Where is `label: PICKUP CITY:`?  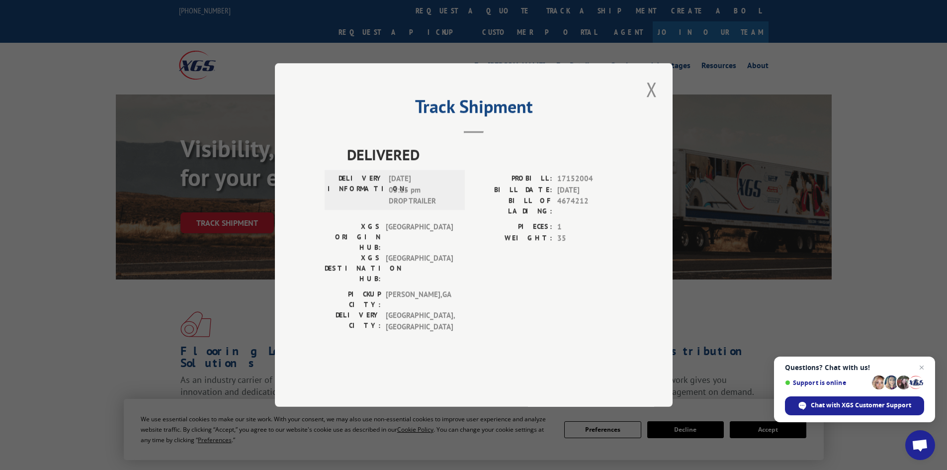
label: PICKUP CITY: is located at coordinates (352, 299).